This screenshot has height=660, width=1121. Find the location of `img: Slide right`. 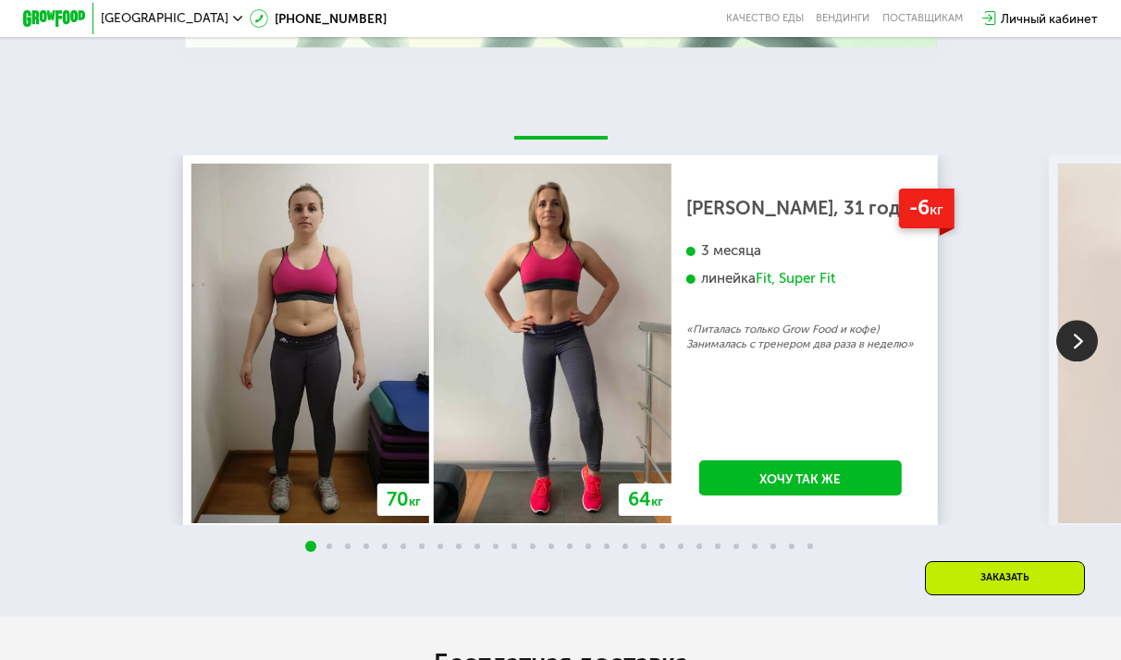

img: Slide right is located at coordinates (1077, 340).